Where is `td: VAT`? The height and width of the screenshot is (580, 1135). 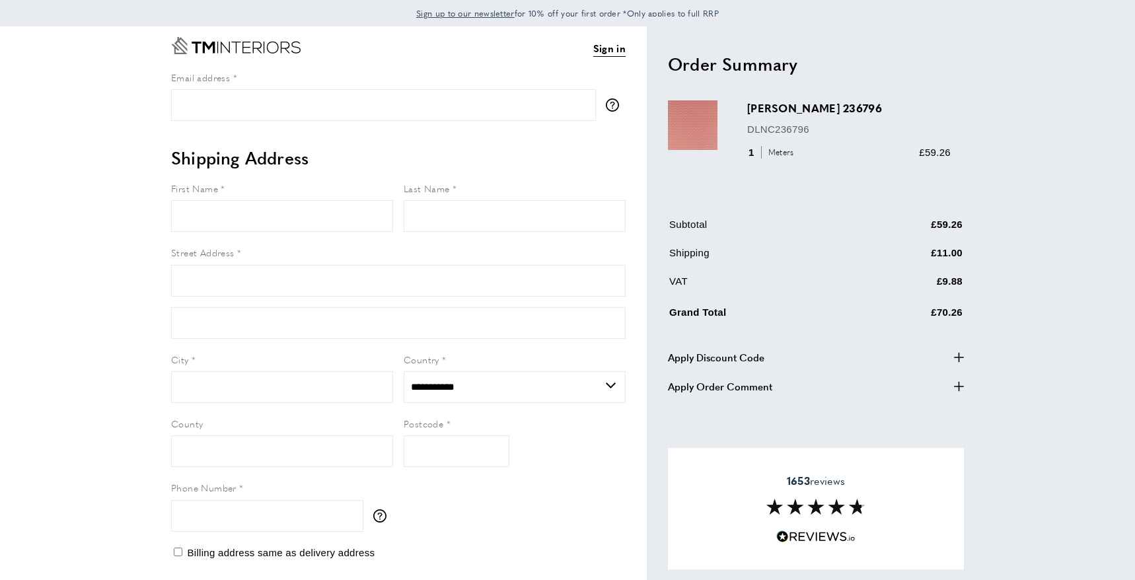 td: VAT is located at coordinates (763, 286).